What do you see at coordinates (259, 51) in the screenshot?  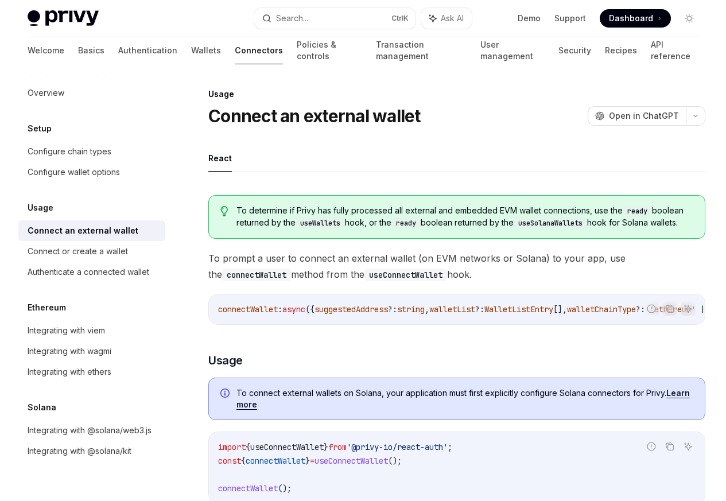 I see `a: Connectors` at bounding box center [259, 51].